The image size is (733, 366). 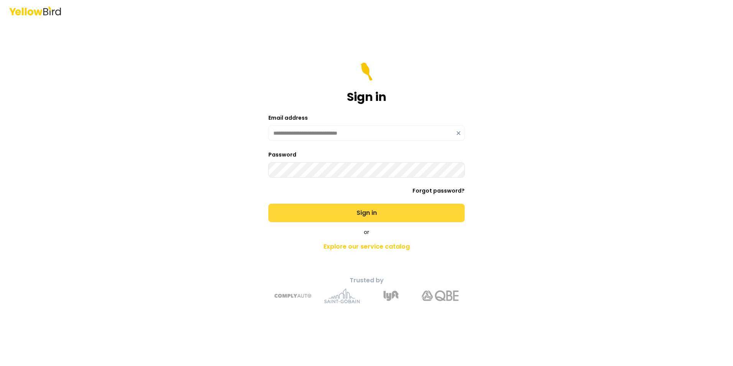 What do you see at coordinates (288, 118) in the screenshot?
I see `label: Email address` at bounding box center [288, 118].